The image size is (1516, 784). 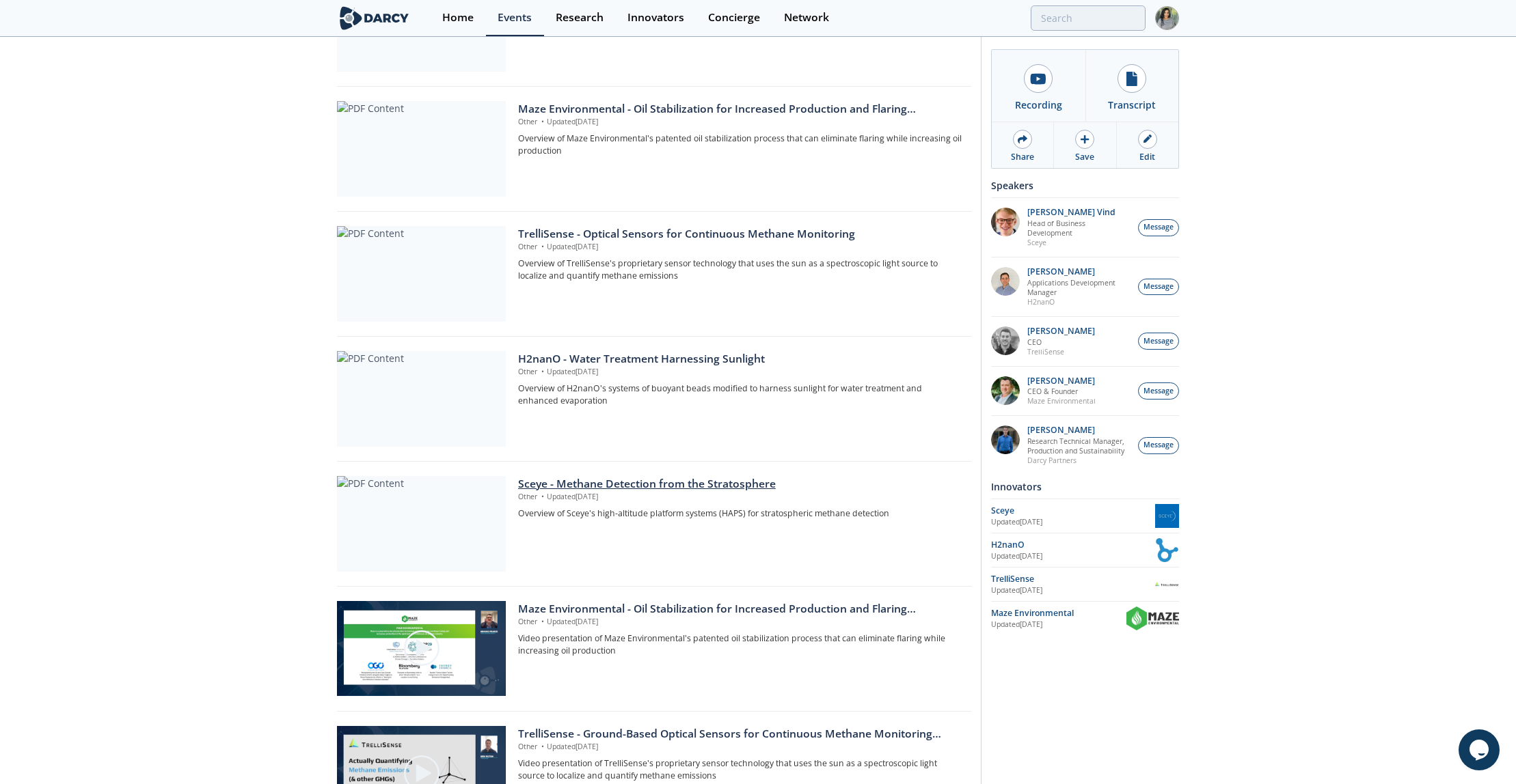 What do you see at coordinates (740, 485) in the screenshot?
I see `div: Sceye - Methane Detection from the Stratosphere` at bounding box center [740, 485].